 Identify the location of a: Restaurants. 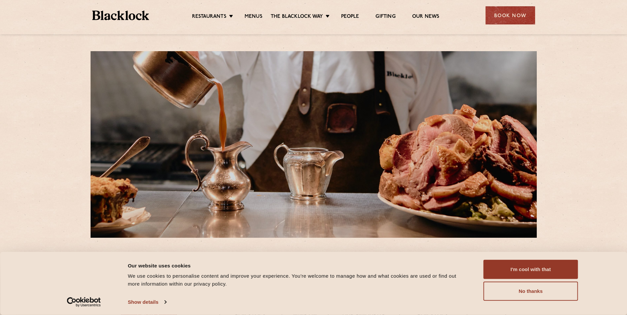
(209, 17).